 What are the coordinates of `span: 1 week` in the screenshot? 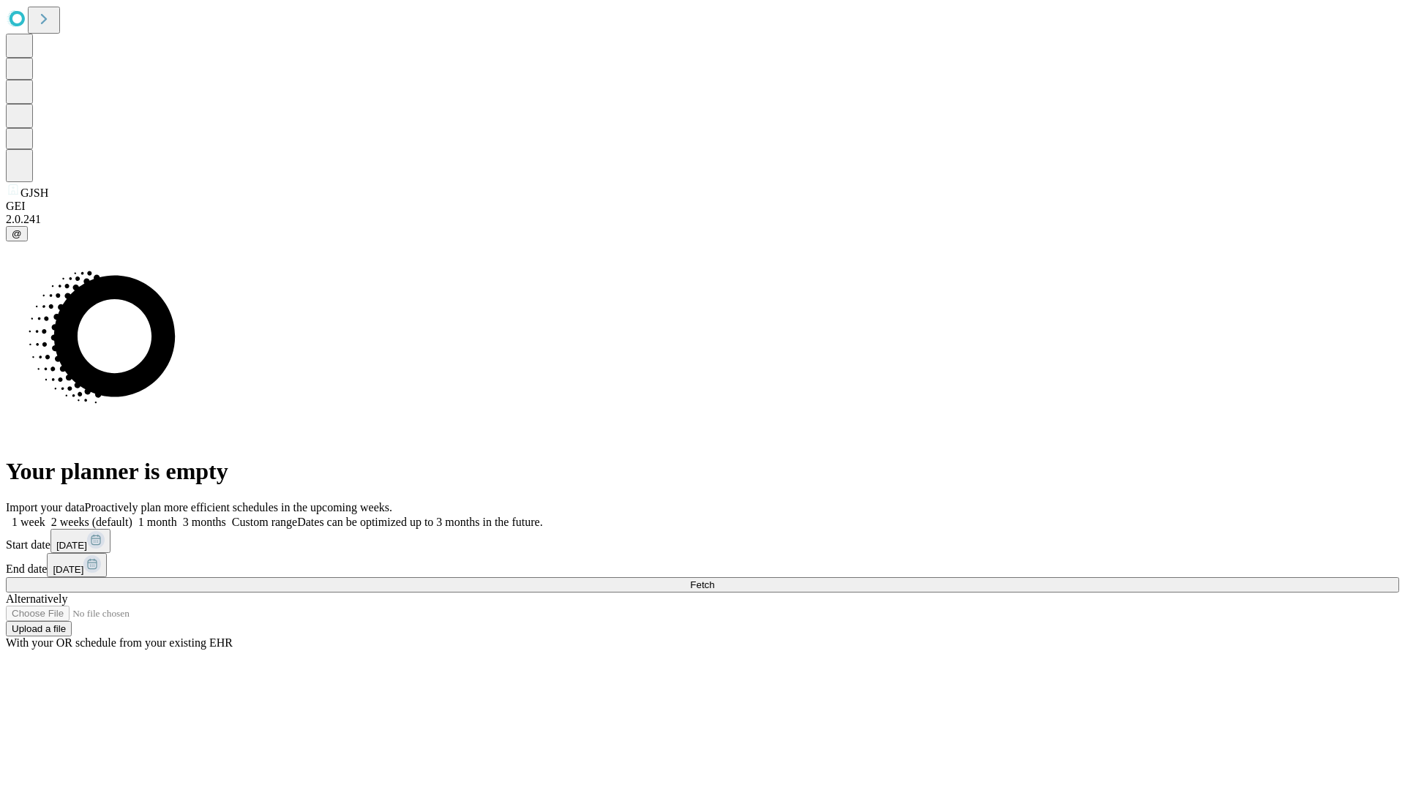 It's located at (29, 522).